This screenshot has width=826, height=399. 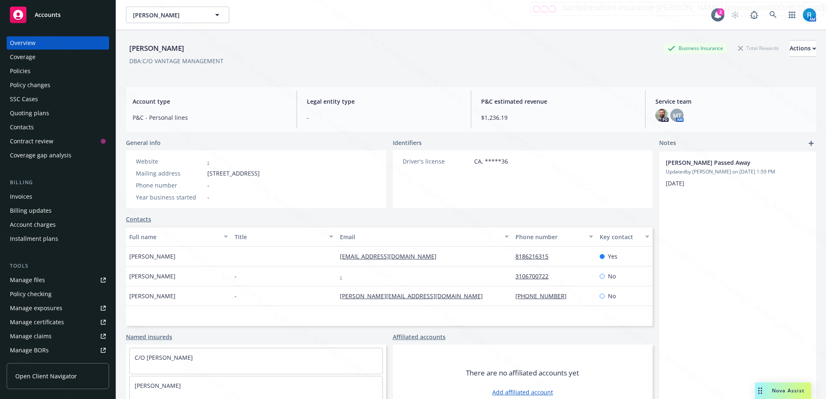 What do you see at coordinates (803, 48) in the screenshot?
I see `div: Actions` at bounding box center [803, 48].